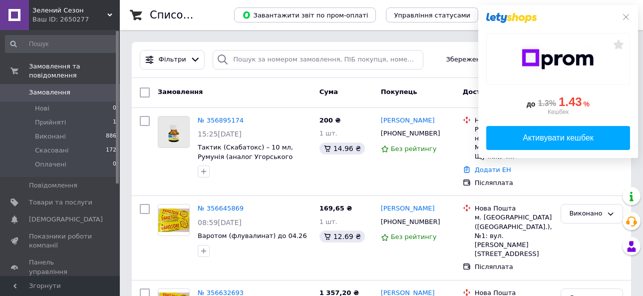 Image resolution: width=643 pixels, height=296 pixels. What do you see at coordinates (245, 156) in the screenshot?
I see `span: Тактик (Скабатокс) – 10 мл, Румунія (аналог Угорського Тактика)` at bounding box center [245, 156].